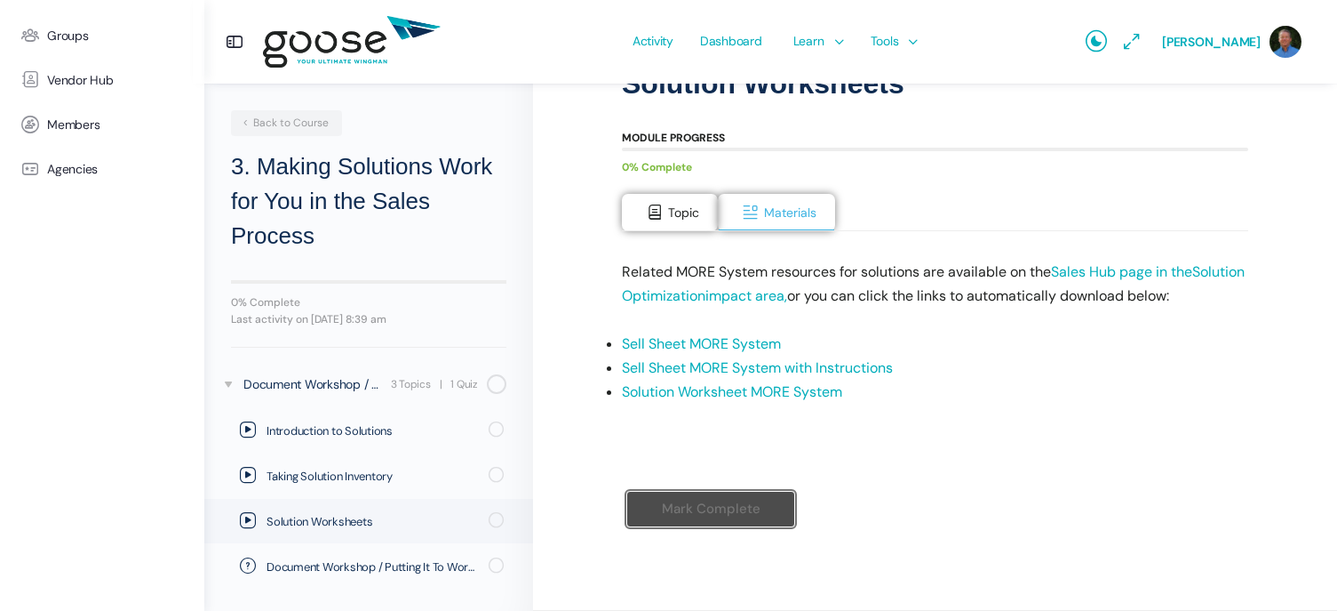  What do you see at coordinates (72, 169) in the screenshot?
I see `span: Agencies` at bounding box center [72, 169].